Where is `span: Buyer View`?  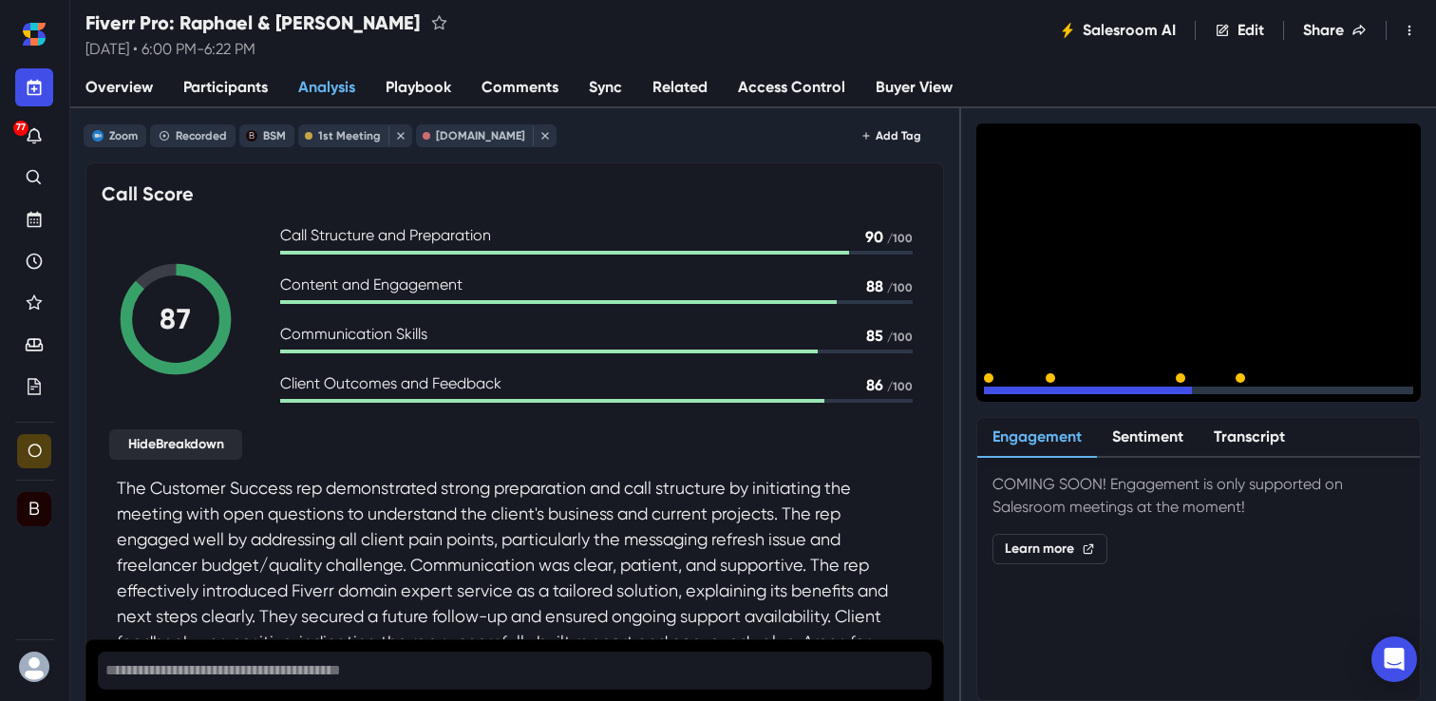 span: Buyer View is located at coordinates (914, 87).